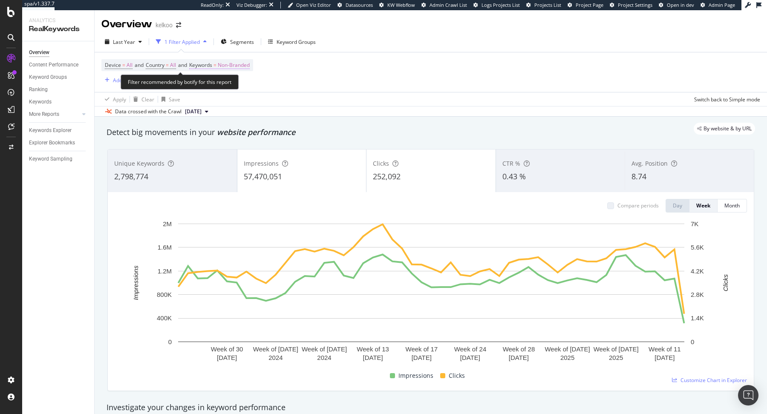 The width and height of the screenshot is (767, 414). What do you see at coordinates (227, 349) in the screenshot?
I see `text: Week of 30` at bounding box center [227, 349].